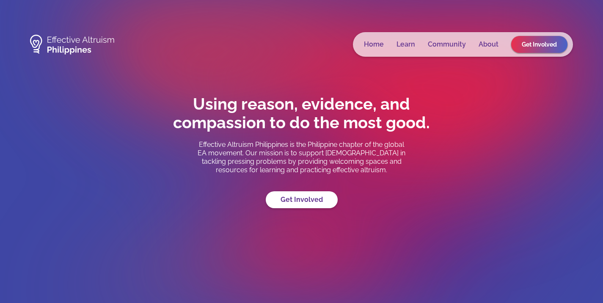 Image resolution: width=603 pixels, height=303 pixels. What do you see at coordinates (489, 44) in the screenshot?
I see `a: About` at bounding box center [489, 44].